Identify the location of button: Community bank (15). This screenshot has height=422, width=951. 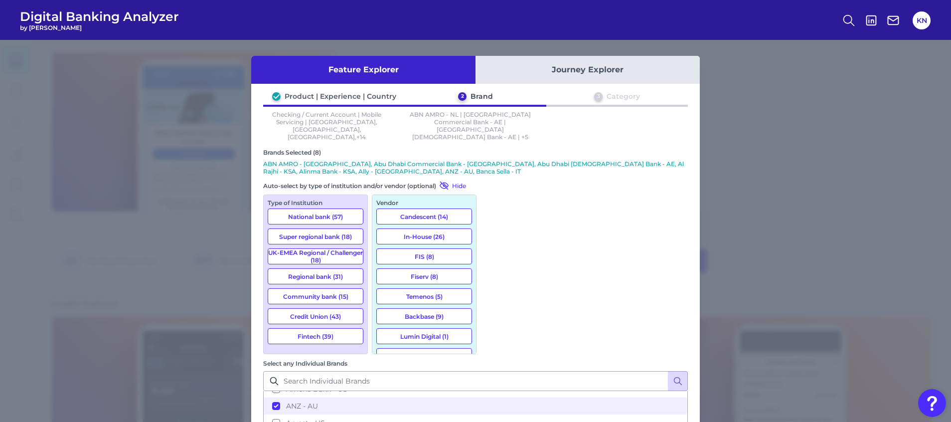
(316, 296).